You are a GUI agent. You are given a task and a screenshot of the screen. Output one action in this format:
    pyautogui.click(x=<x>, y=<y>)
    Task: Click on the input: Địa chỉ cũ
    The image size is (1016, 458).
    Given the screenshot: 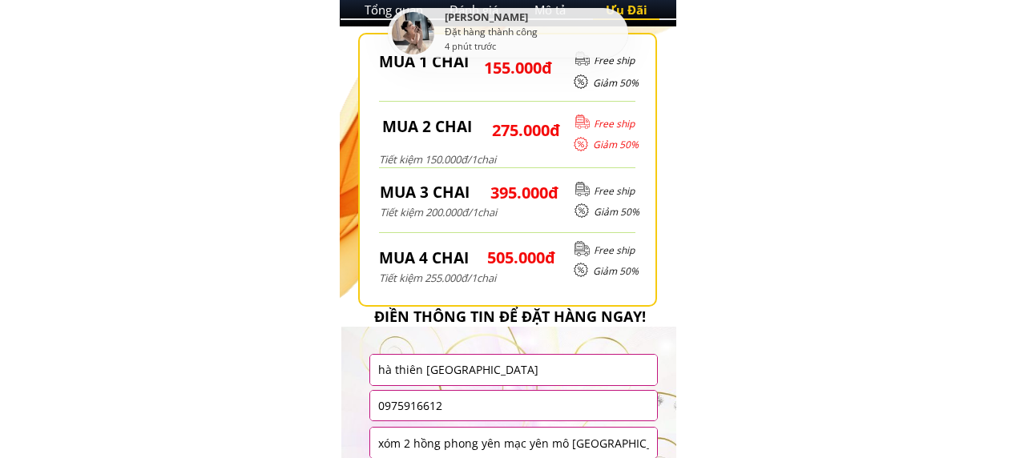 What is the action you would take?
    pyautogui.click(x=514, y=443)
    